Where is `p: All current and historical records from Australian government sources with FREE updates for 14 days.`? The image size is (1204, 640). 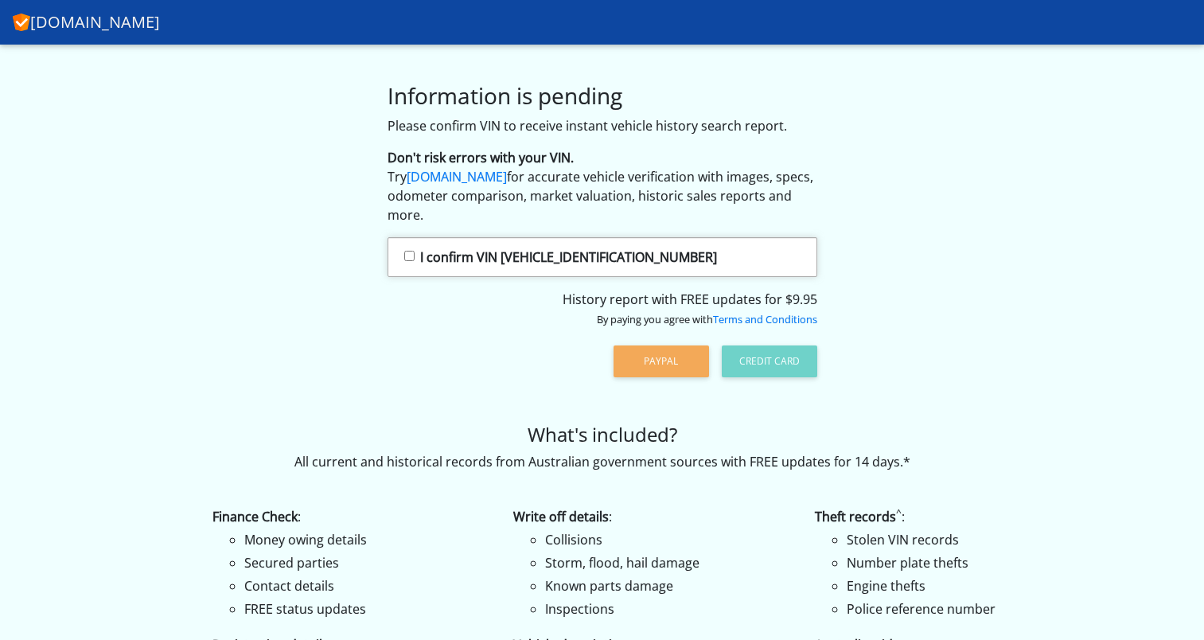
p: All current and historical records from Australian government sources with FREE updates for 14 days. is located at coordinates (602, 462).